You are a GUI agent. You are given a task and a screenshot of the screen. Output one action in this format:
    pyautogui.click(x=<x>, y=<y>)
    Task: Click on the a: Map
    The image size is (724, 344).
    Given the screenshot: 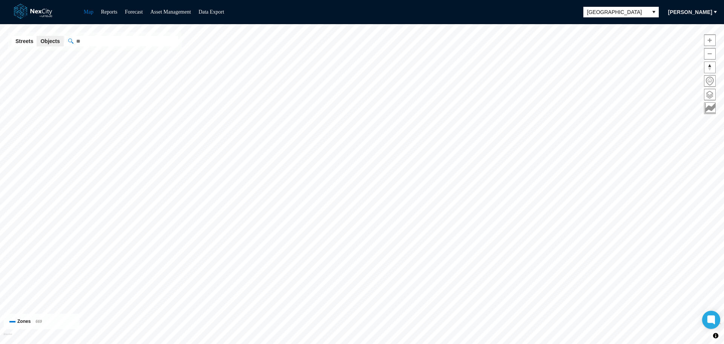 What is the action you would take?
    pyautogui.click(x=89, y=12)
    